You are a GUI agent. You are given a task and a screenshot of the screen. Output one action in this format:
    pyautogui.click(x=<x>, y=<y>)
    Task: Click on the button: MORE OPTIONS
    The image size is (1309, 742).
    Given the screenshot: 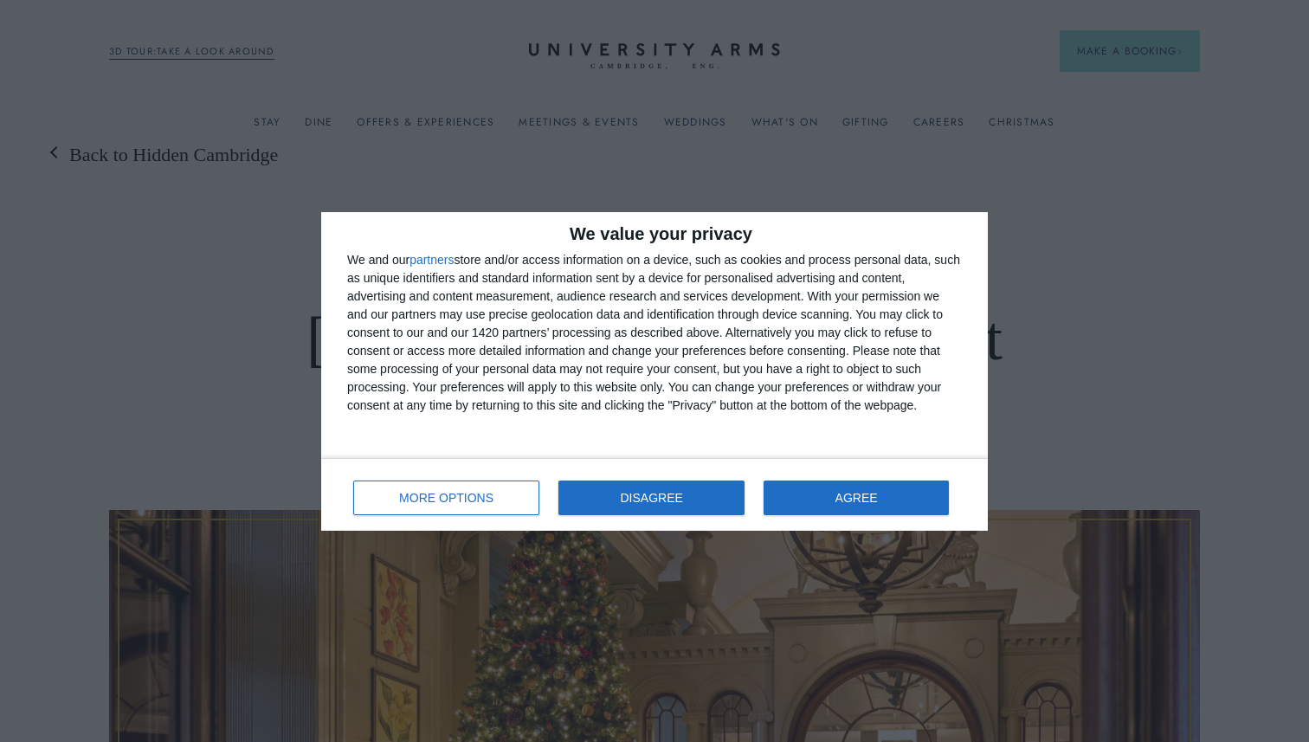 What is the action you would take?
    pyautogui.click(x=446, y=498)
    